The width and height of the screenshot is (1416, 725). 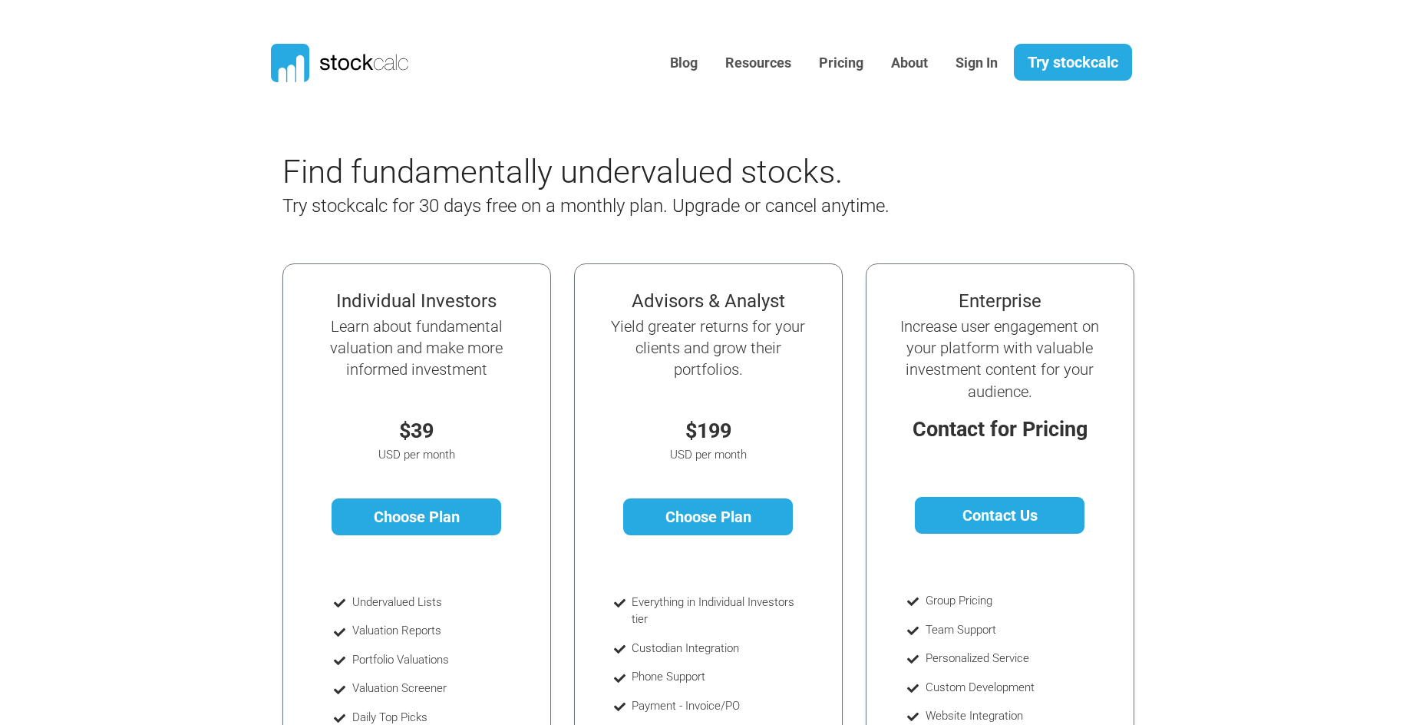 What do you see at coordinates (999, 515) in the screenshot?
I see `a: Contact Us` at bounding box center [999, 515].